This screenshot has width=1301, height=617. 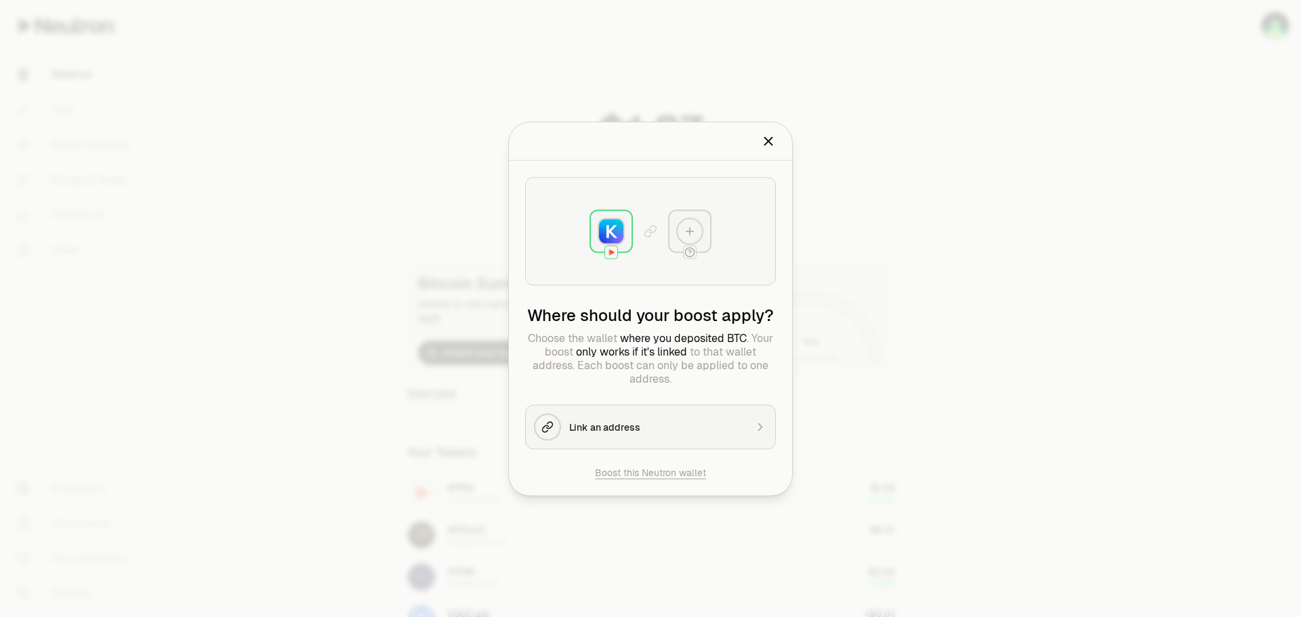 I want to click on img: Keplr, so click(x=611, y=231).